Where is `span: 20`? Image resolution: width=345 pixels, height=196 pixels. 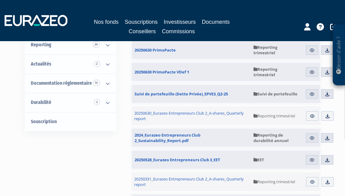 span: 20 is located at coordinates (96, 45).